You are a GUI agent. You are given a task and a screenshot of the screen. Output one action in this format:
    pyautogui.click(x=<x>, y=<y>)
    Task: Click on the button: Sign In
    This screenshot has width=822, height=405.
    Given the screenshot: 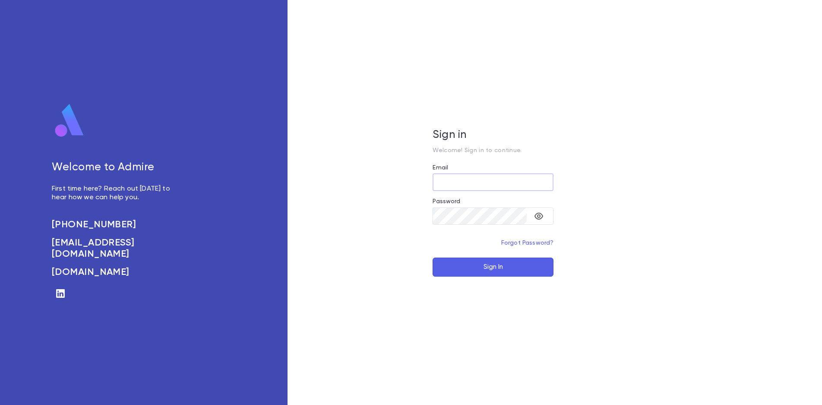 What is the action you would take?
    pyautogui.click(x=493, y=267)
    